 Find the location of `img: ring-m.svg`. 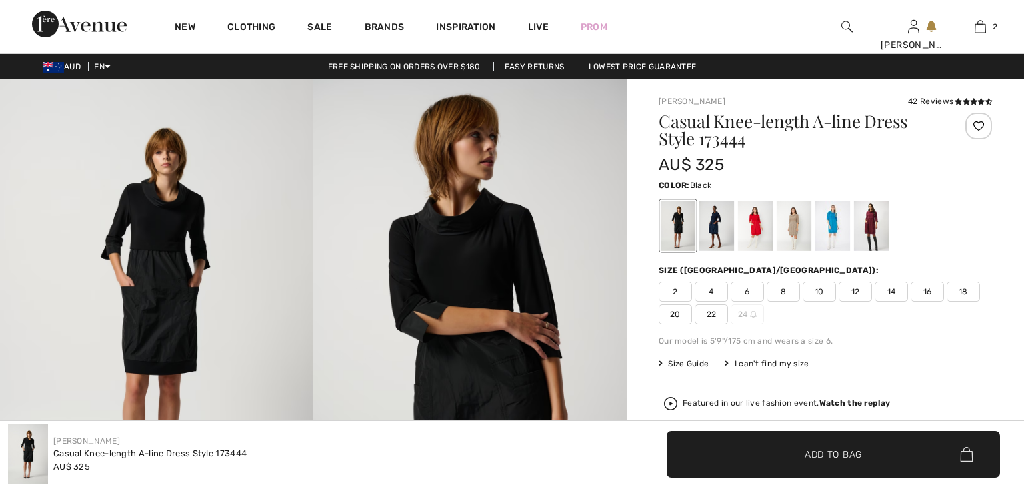

img: ring-m.svg is located at coordinates (753, 314).